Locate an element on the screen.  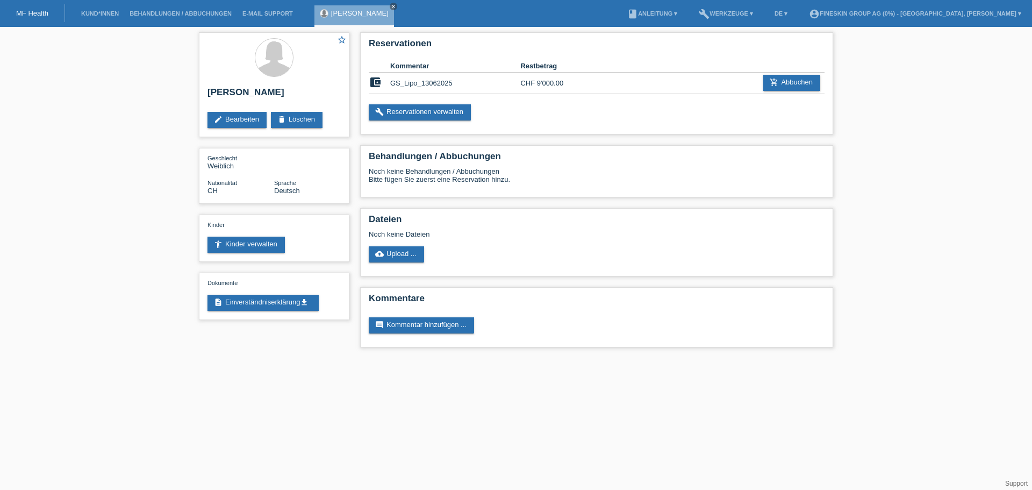
i: close is located at coordinates (394, 6).